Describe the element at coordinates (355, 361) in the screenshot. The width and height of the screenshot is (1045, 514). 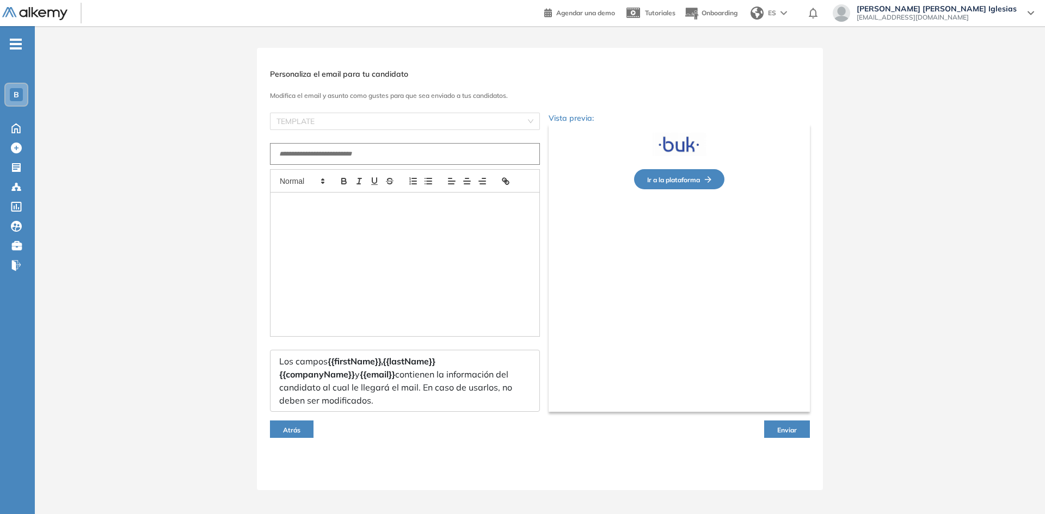
I see `span: {{firstName}},` at that location.